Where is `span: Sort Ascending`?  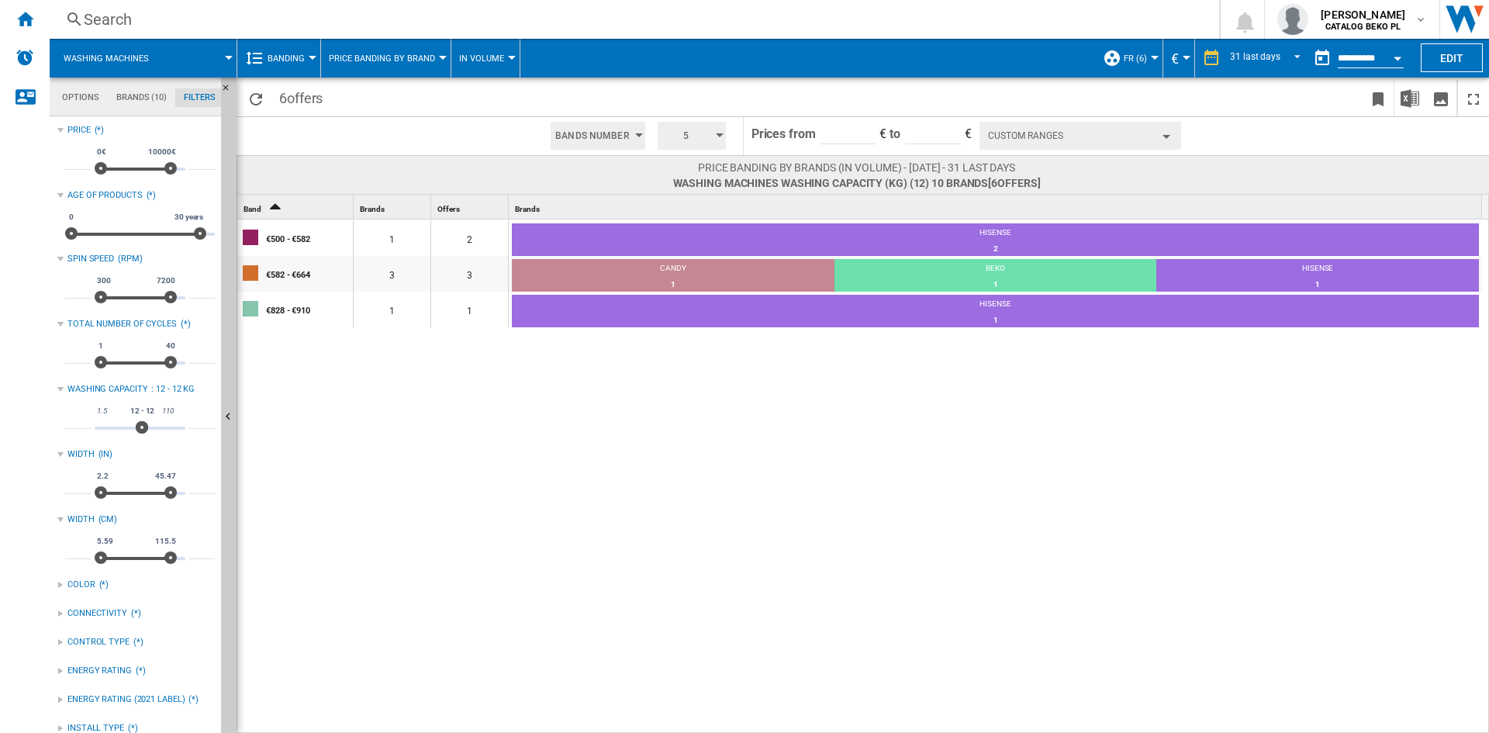 span: Sort Ascending is located at coordinates (275, 209).